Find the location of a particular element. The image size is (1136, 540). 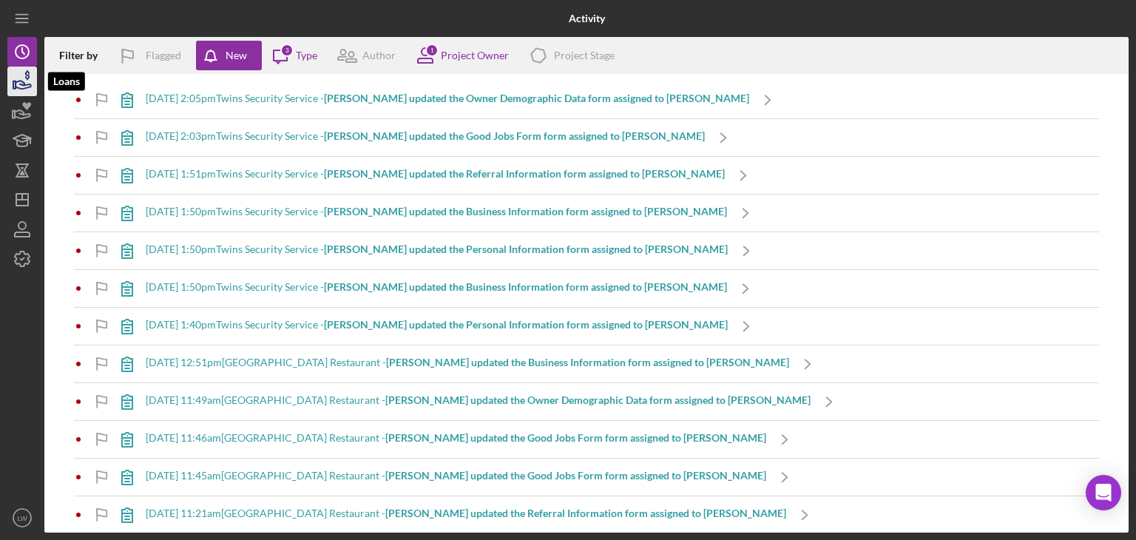

div: Project Owner is located at coordinates (475, 55).